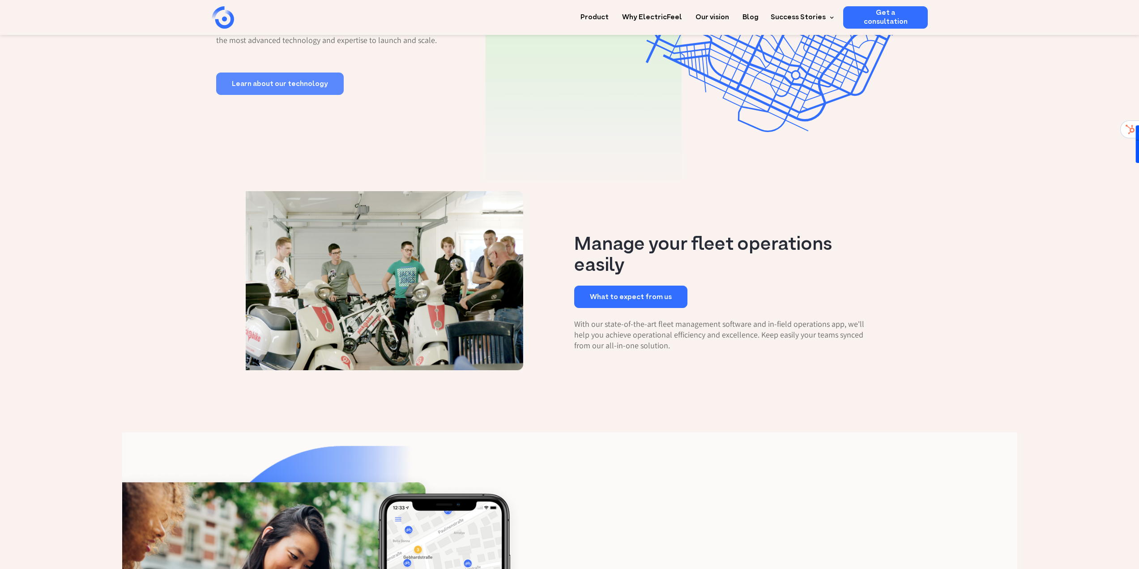 Image resolution: width=1139 pixels, height=569 pixels. Describe the element at coordinates (712, 14) in the screenshot. I see `a: Our vision` at that location.